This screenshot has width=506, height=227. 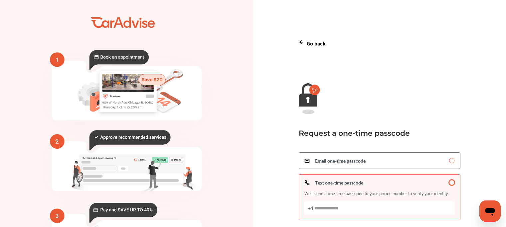 I want to click on p: Go back, so click(x=316, y=43).